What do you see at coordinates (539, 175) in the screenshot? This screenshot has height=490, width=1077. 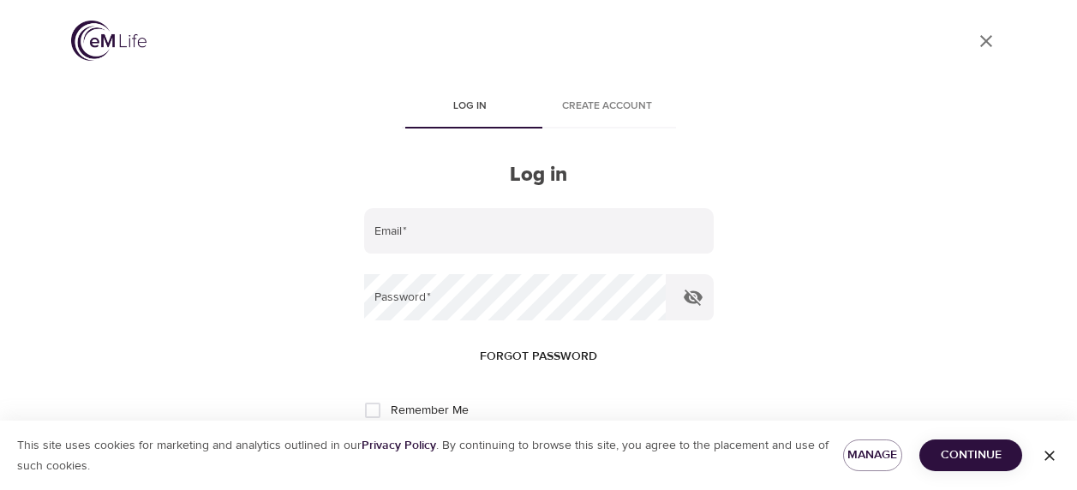 I see `h2: Log in` at bounding box center [539, 175].